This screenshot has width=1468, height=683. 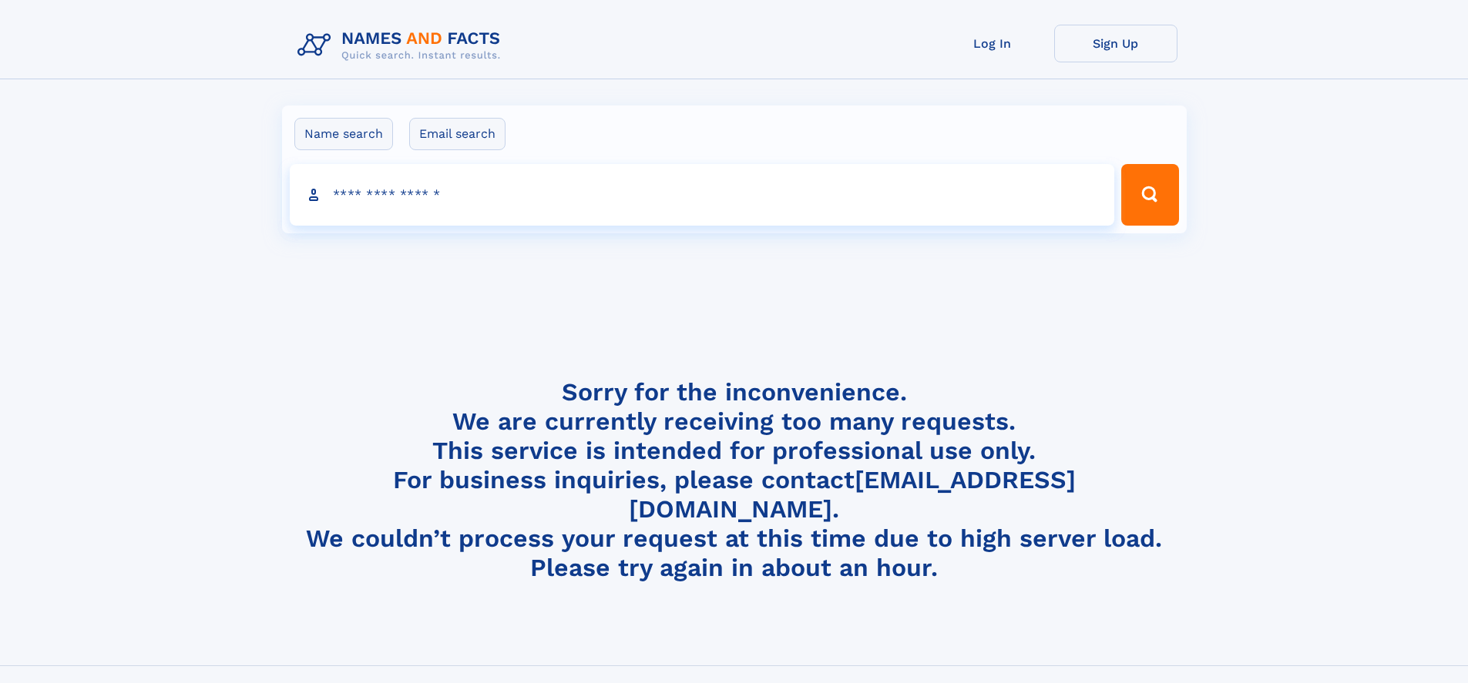 I want to click on a: Log In, so click(x=992, y=43).